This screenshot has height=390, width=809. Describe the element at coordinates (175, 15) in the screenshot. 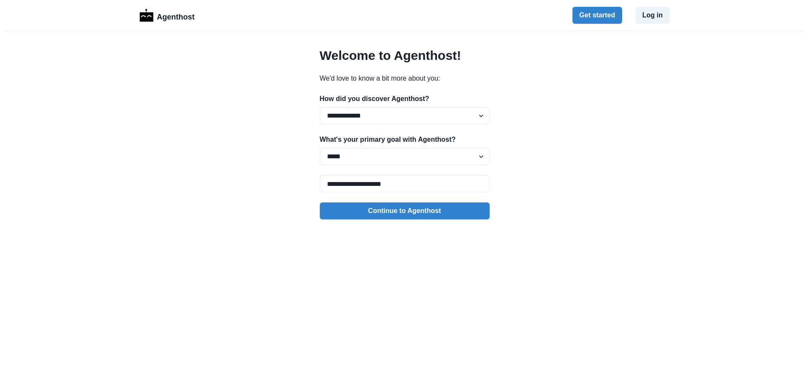

I see `p: Agenthost` at that location.